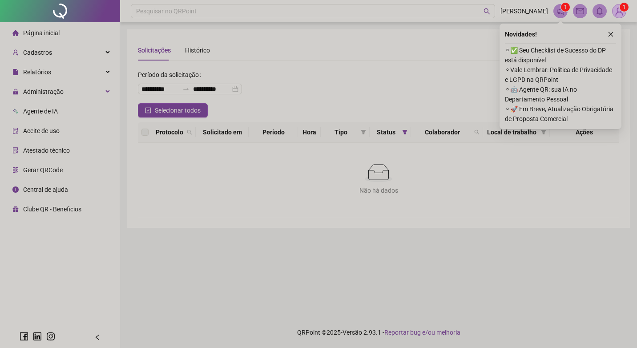  I want to click on span: bell, so click(600, 11).